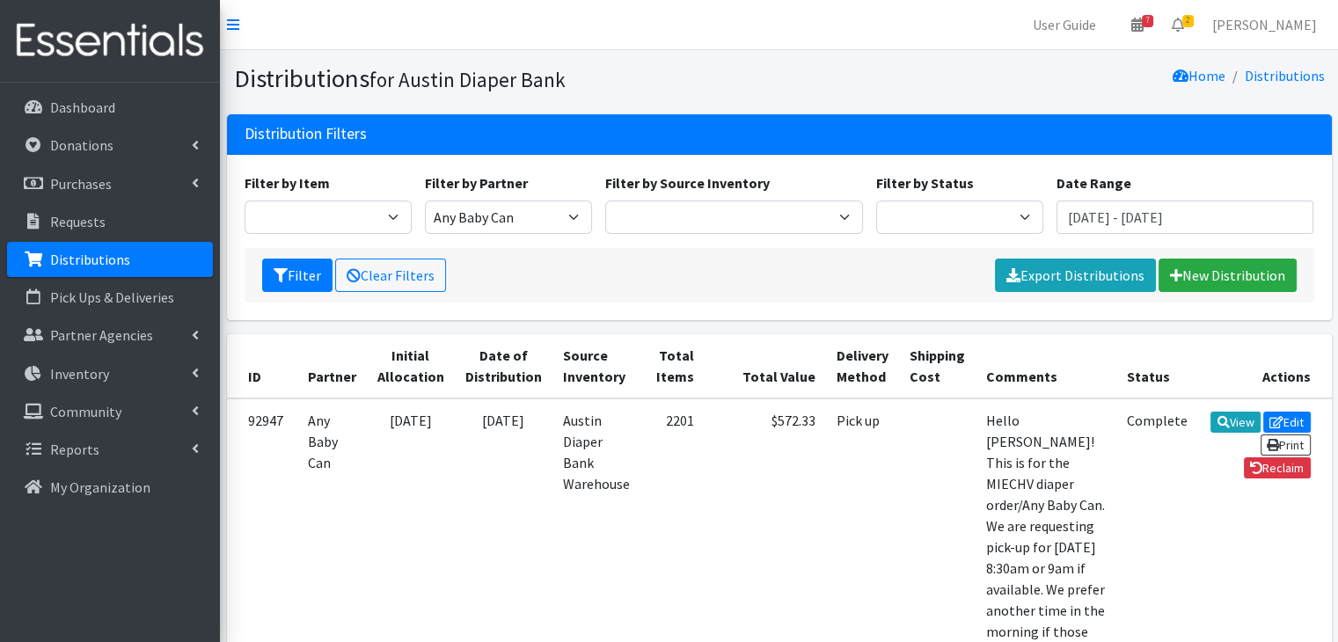  Describe the element at coordinates (77, 222) in the screenshot. I see `p: Requests` at that location.